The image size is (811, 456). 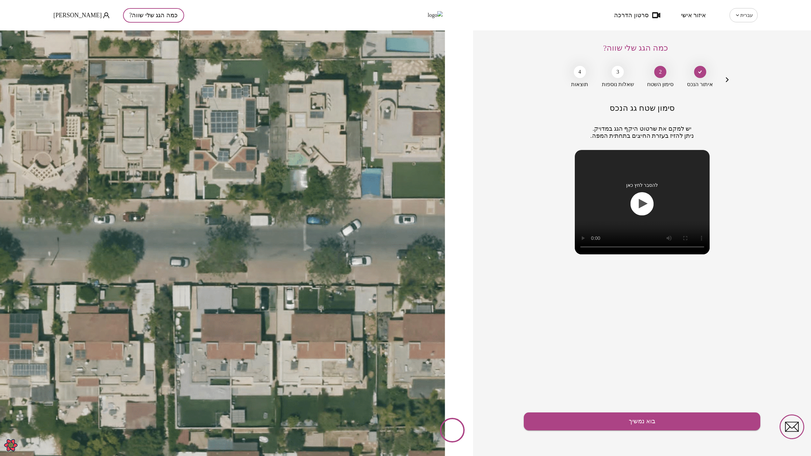 I want to click on span: תוצאות, so click(x=580, y=84).